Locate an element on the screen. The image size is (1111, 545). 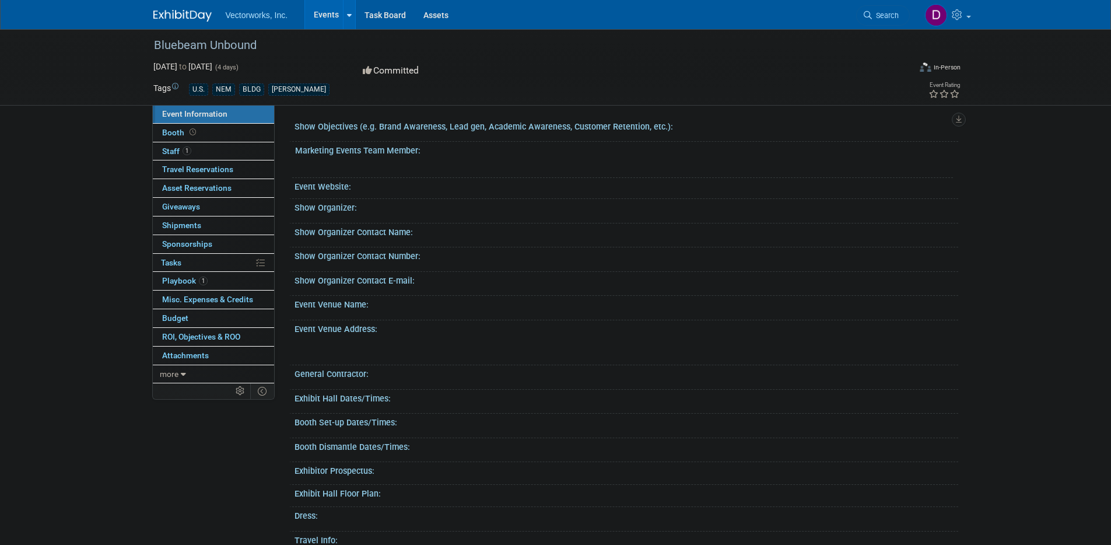
div: Bluebeam Unbound is located at coordinates (521, 46).